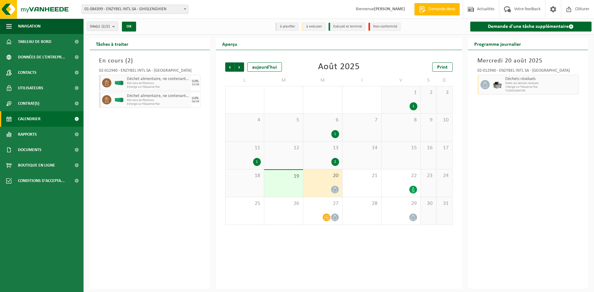  I want to click on span: Conditions d'accepta..., so click(41, 181).